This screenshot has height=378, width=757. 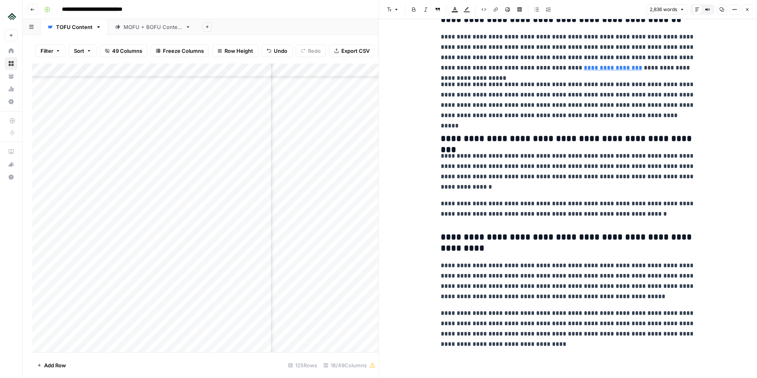 I want to click on a: Your Data, so click(x=11, y=76).